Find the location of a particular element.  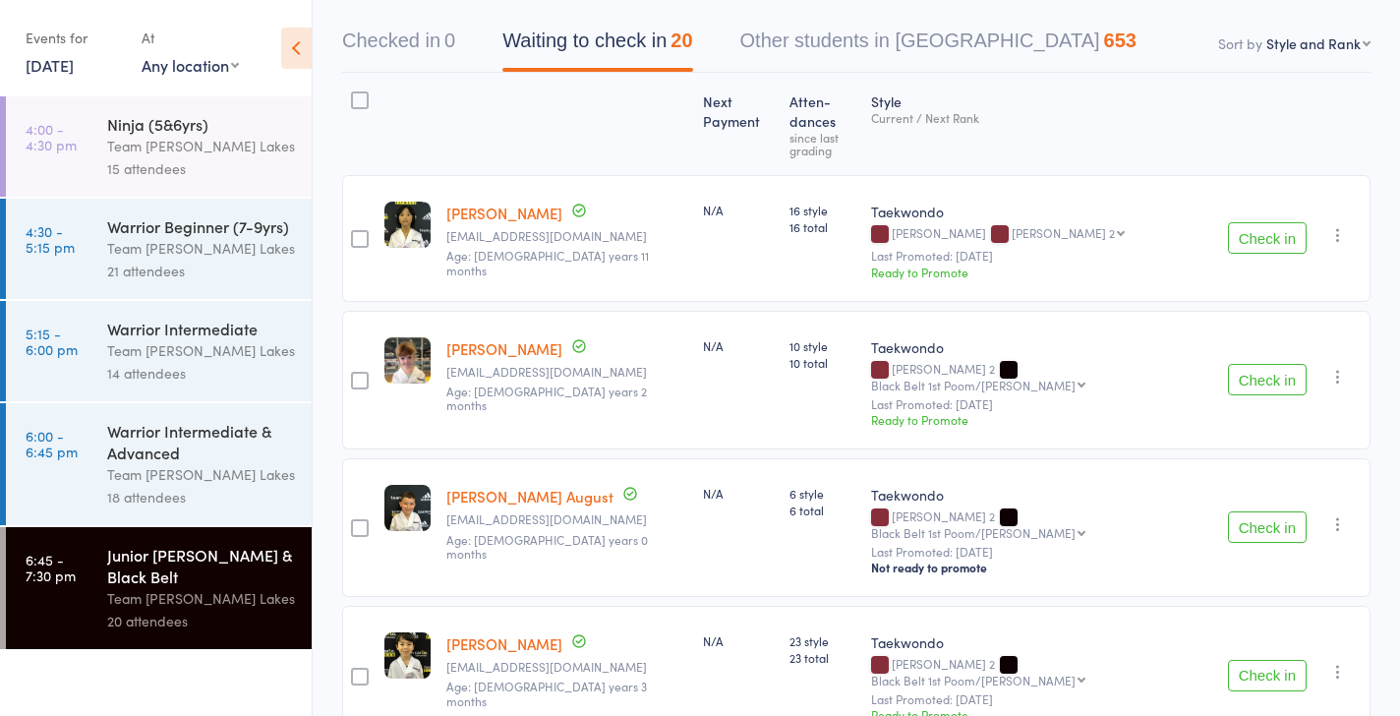

span: 6 style is located at coordinates (823, 492).